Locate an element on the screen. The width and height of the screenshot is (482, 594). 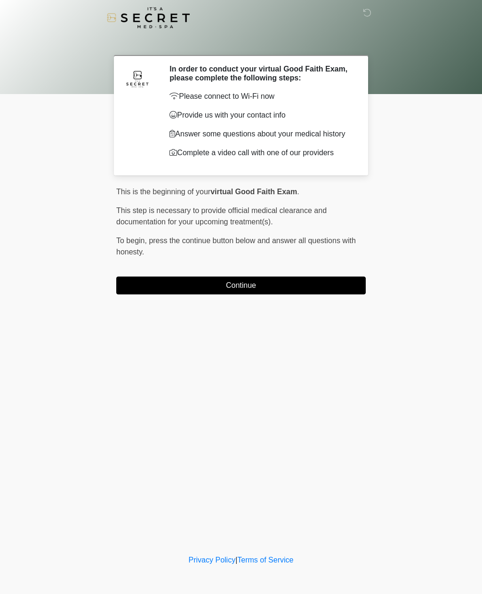
p: Provide us with your contact info is located at coordinates (260, 115).